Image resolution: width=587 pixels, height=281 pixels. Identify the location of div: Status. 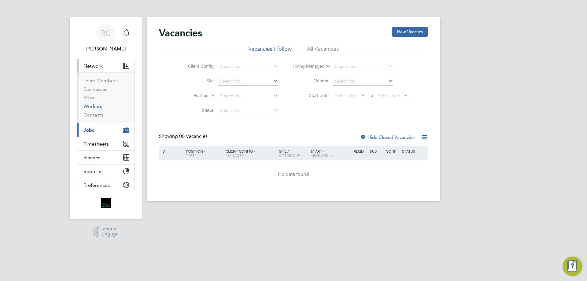
(414, 151).